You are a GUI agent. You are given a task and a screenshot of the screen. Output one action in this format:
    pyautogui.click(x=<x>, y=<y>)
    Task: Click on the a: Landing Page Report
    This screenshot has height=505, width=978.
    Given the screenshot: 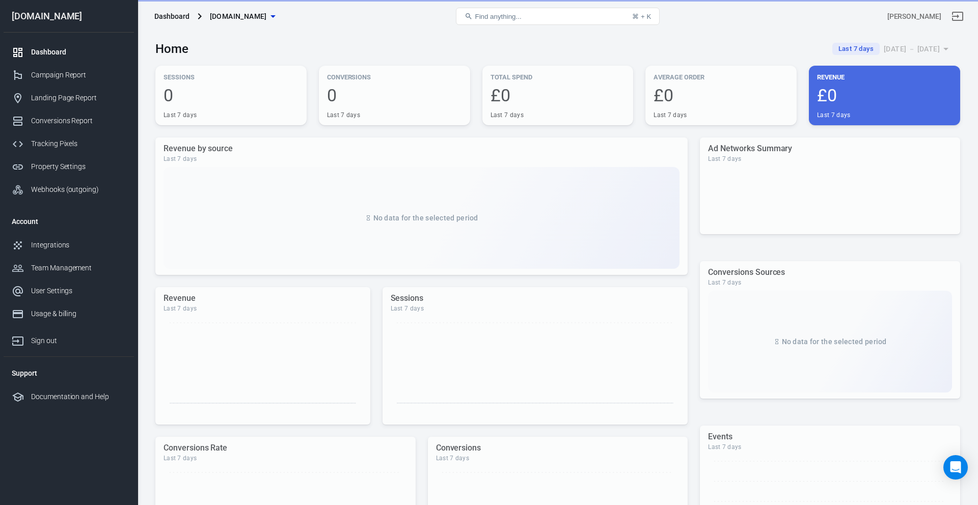 What is the action you would take?
    pyautogui.click(x=69, y=98)
    